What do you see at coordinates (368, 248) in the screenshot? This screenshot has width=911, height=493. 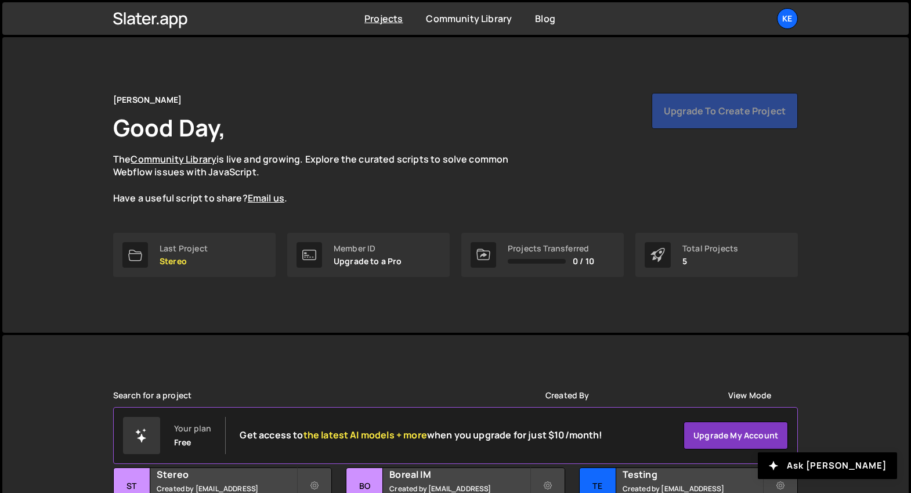 I see `div: Member ID` at bounding box center [368, 248].